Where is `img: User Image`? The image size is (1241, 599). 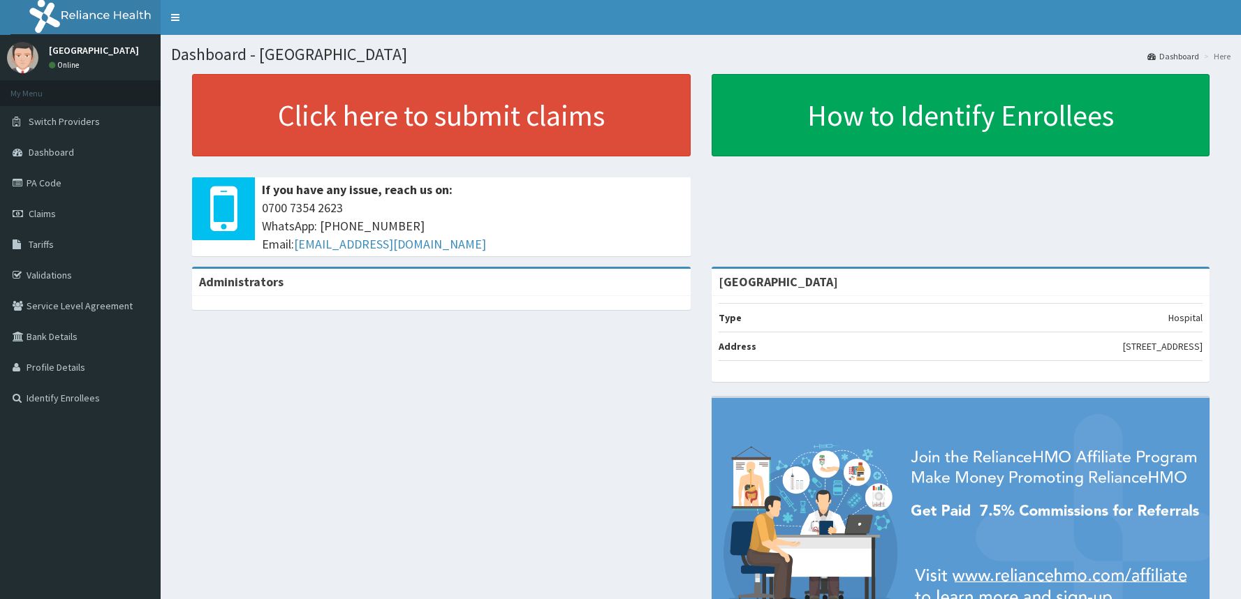 img: User Image is located at coordinates (22, 57).